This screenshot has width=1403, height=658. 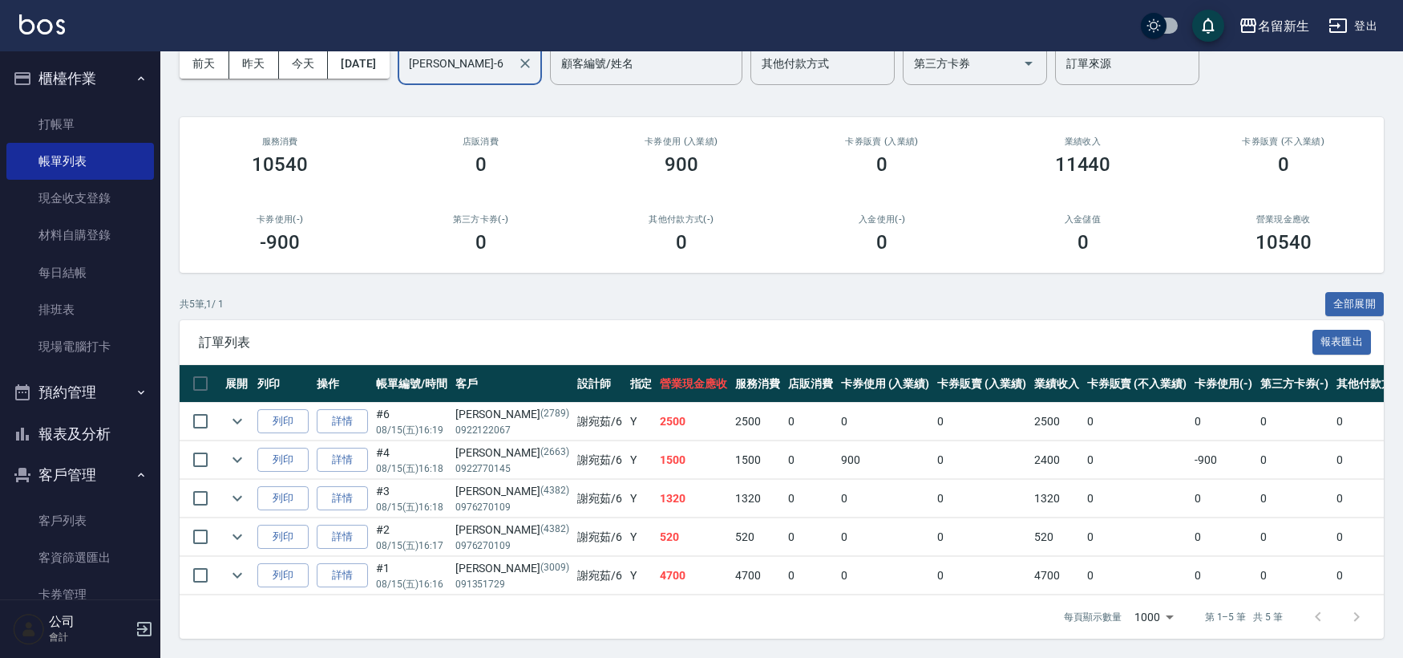 What do you see at coordinates (600, 383) in the screenshot?
I see `th: 設計師` at bounding box center [600, 383].